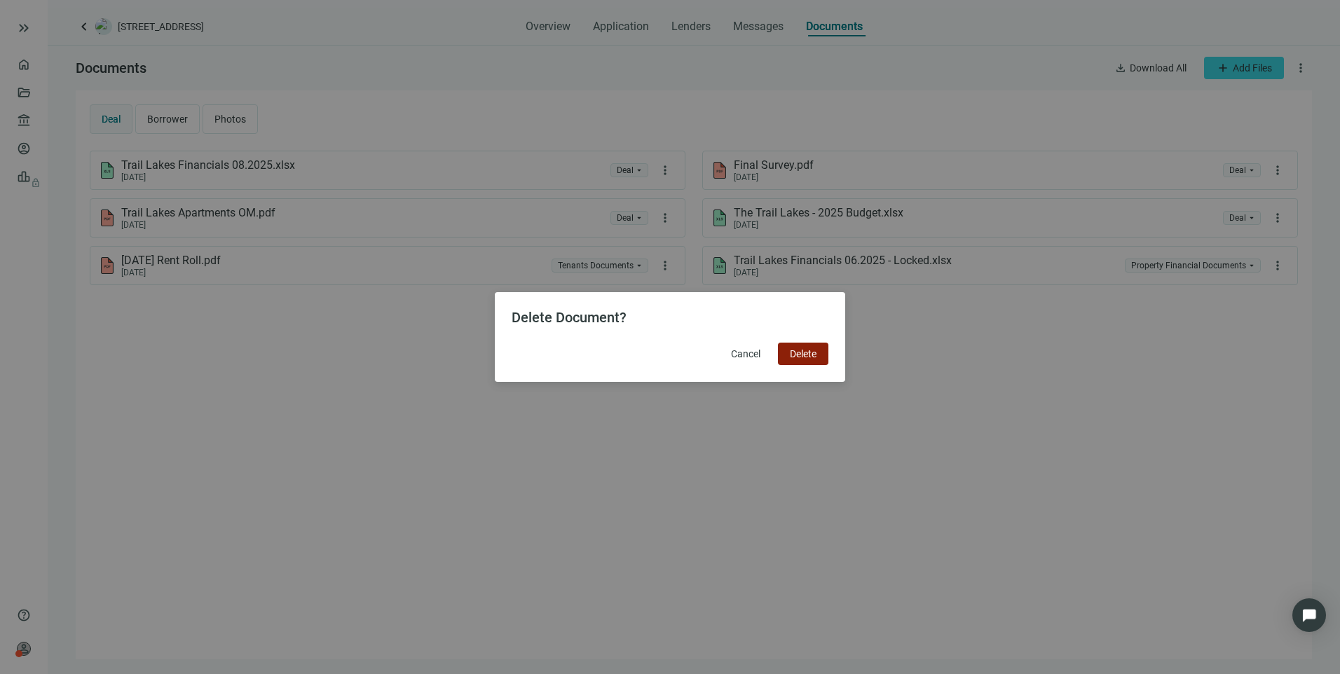 The width and height of the screenshot is (1340, 674). I want to click on button: Delete, so click(803, 354).